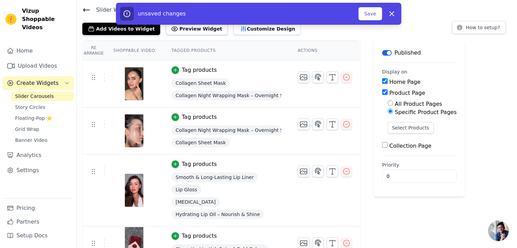 This screenshot has width=517, height=248. Describe the element at coordinates (226, 50) in the screenshot. I see `th: Tagged Products` at that location.